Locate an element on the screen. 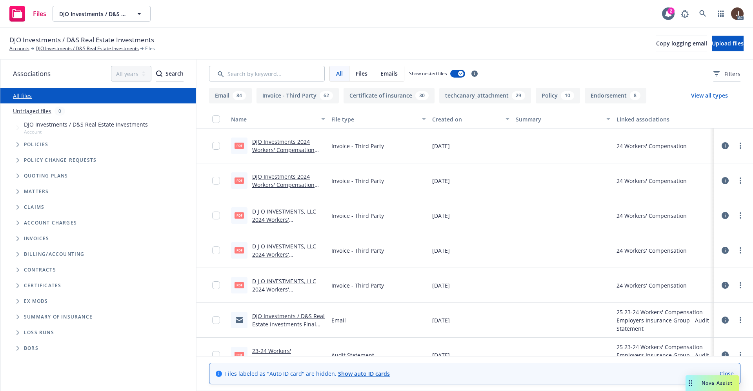  a: 23-24 Workers' Compensation Audit Statement.pdf is located at coordinates (279, 359).